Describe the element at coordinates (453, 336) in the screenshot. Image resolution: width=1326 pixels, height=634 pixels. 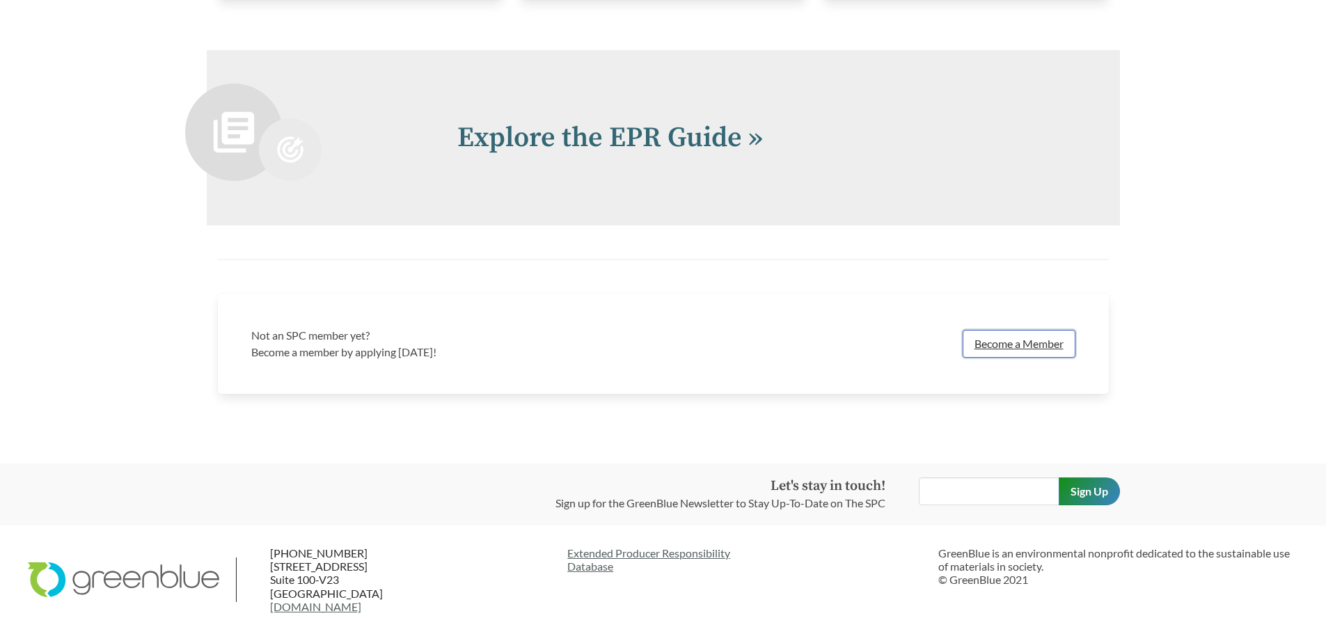
I see `h3: Not an SPC member yet?` at that location.